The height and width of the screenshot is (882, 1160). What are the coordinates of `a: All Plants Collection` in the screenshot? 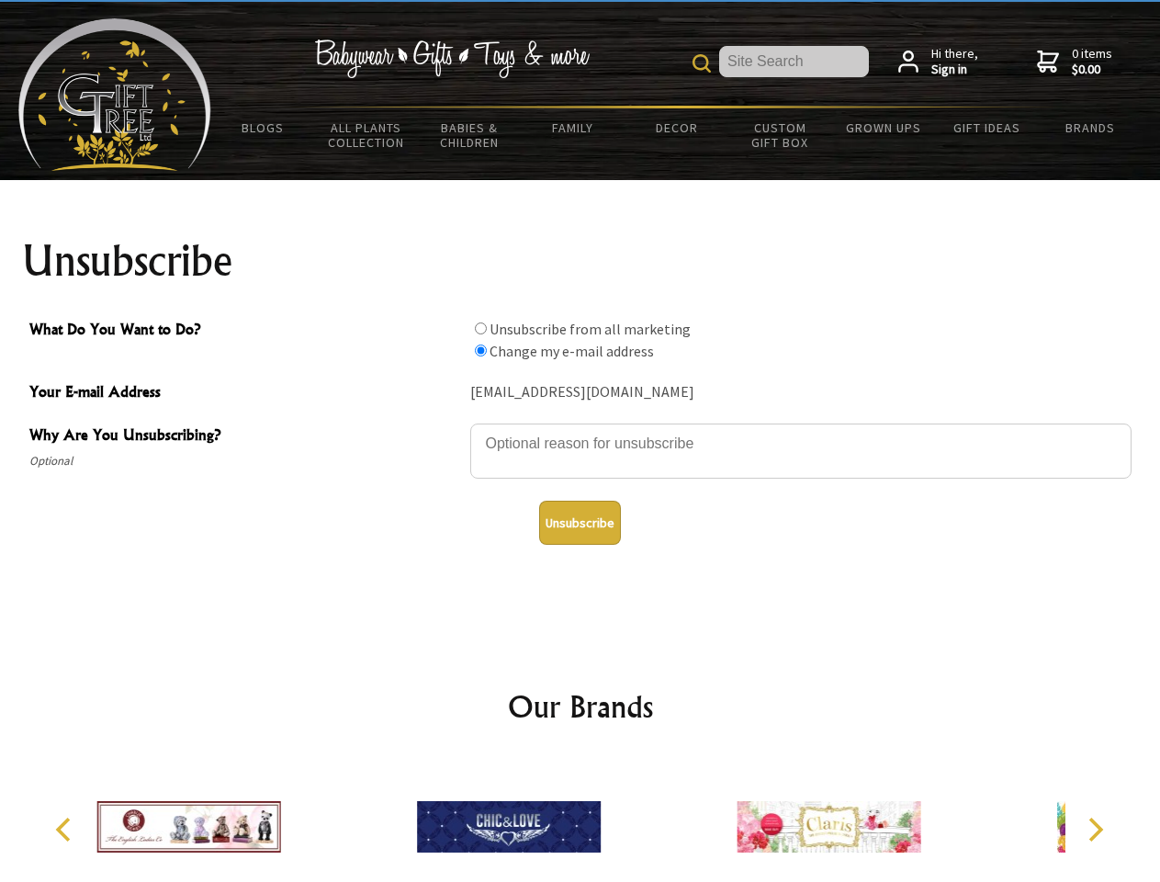 It's located at (366, 135).